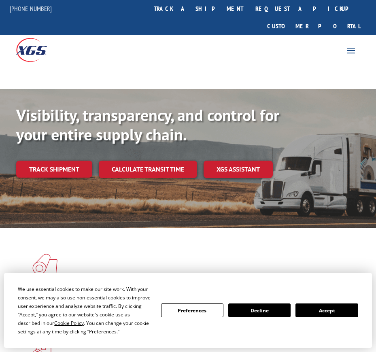  Describe the element at coordinates (188, 311) in the screenshot. I see `div: Cookie Consent Prompt` at that location.